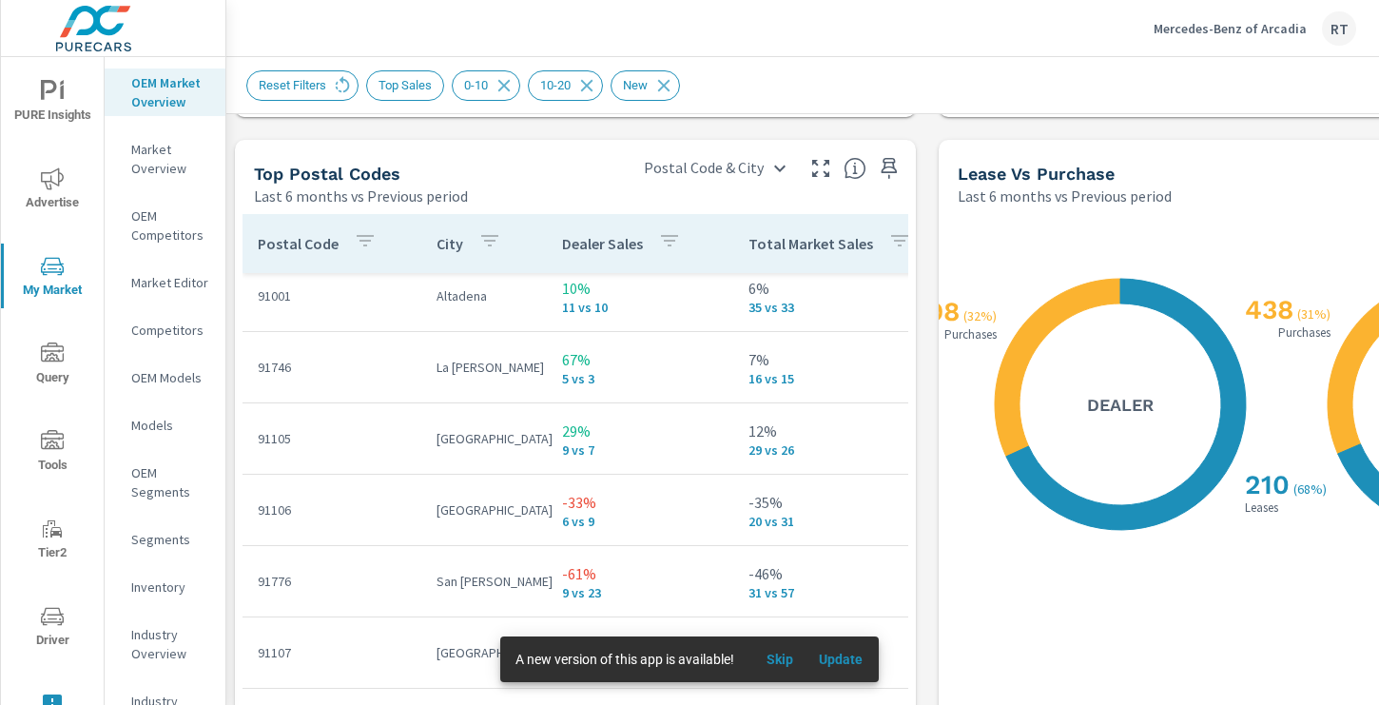 The image size is (1379, 705). I want to click on h5: Lease vs Purchase, so click(1036, 173).